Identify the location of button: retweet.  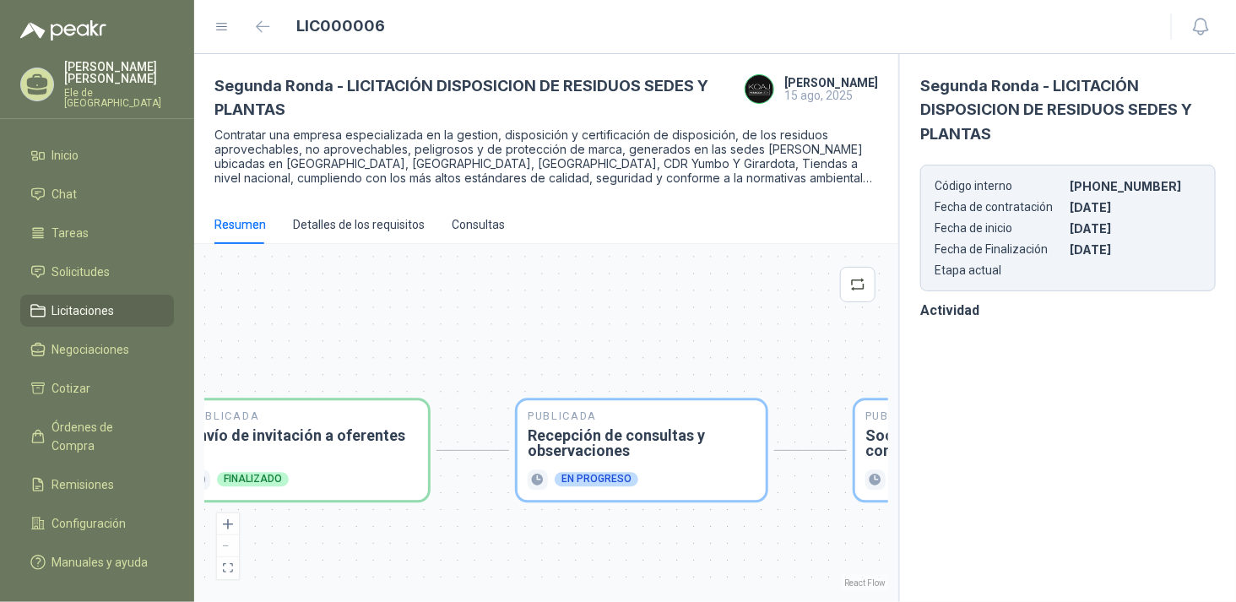
(858, 284).